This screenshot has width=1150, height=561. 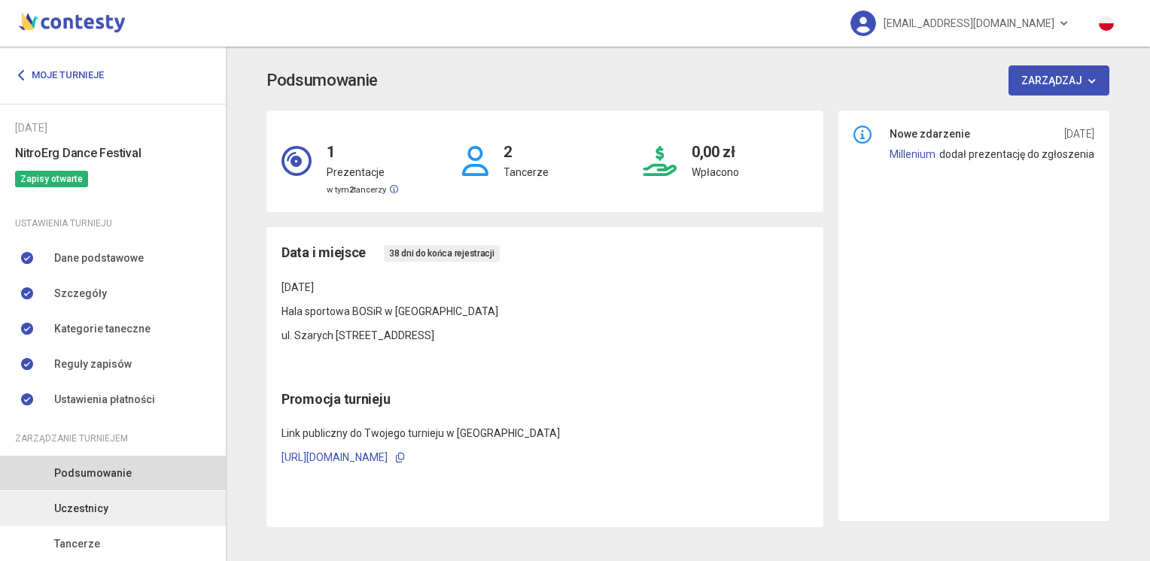 I want to click on span: Nowe zdarzenie, so click(x=929, y=134).